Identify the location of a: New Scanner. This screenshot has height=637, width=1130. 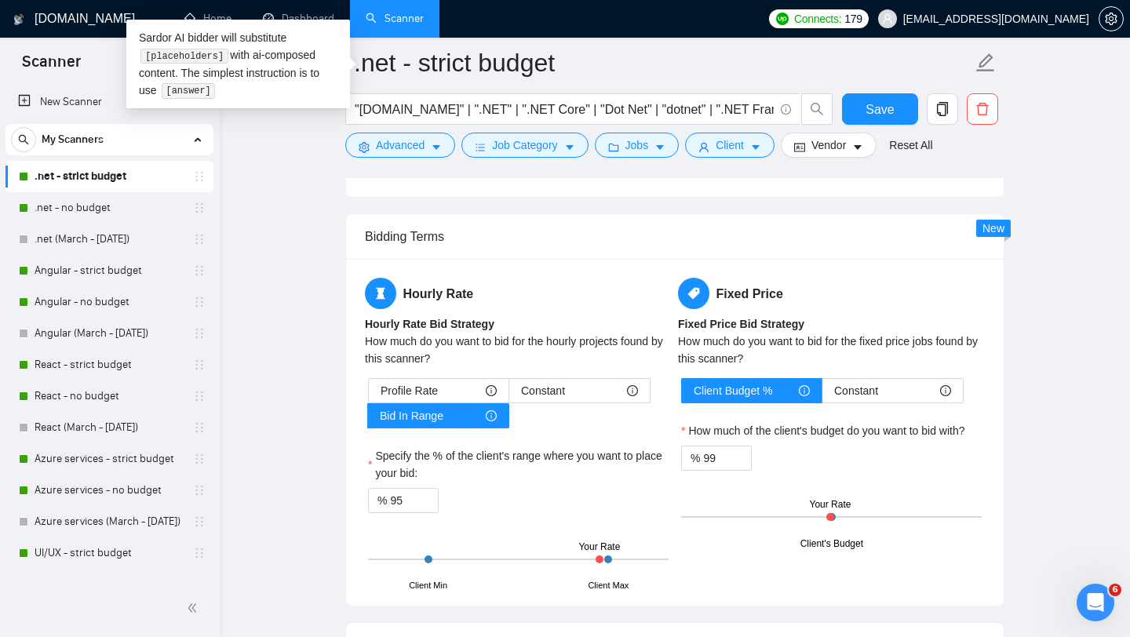
(109, 102).